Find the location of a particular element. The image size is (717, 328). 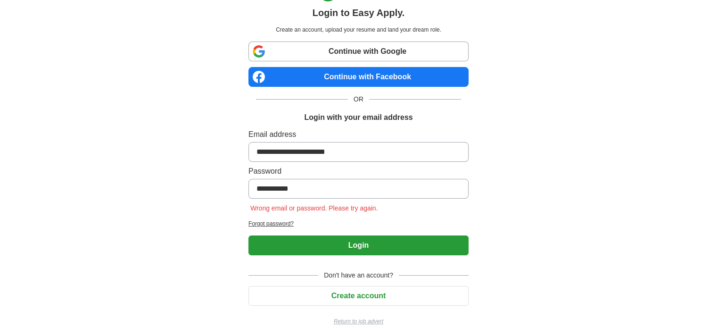

label: Email address is located at coordinates (358, 134).